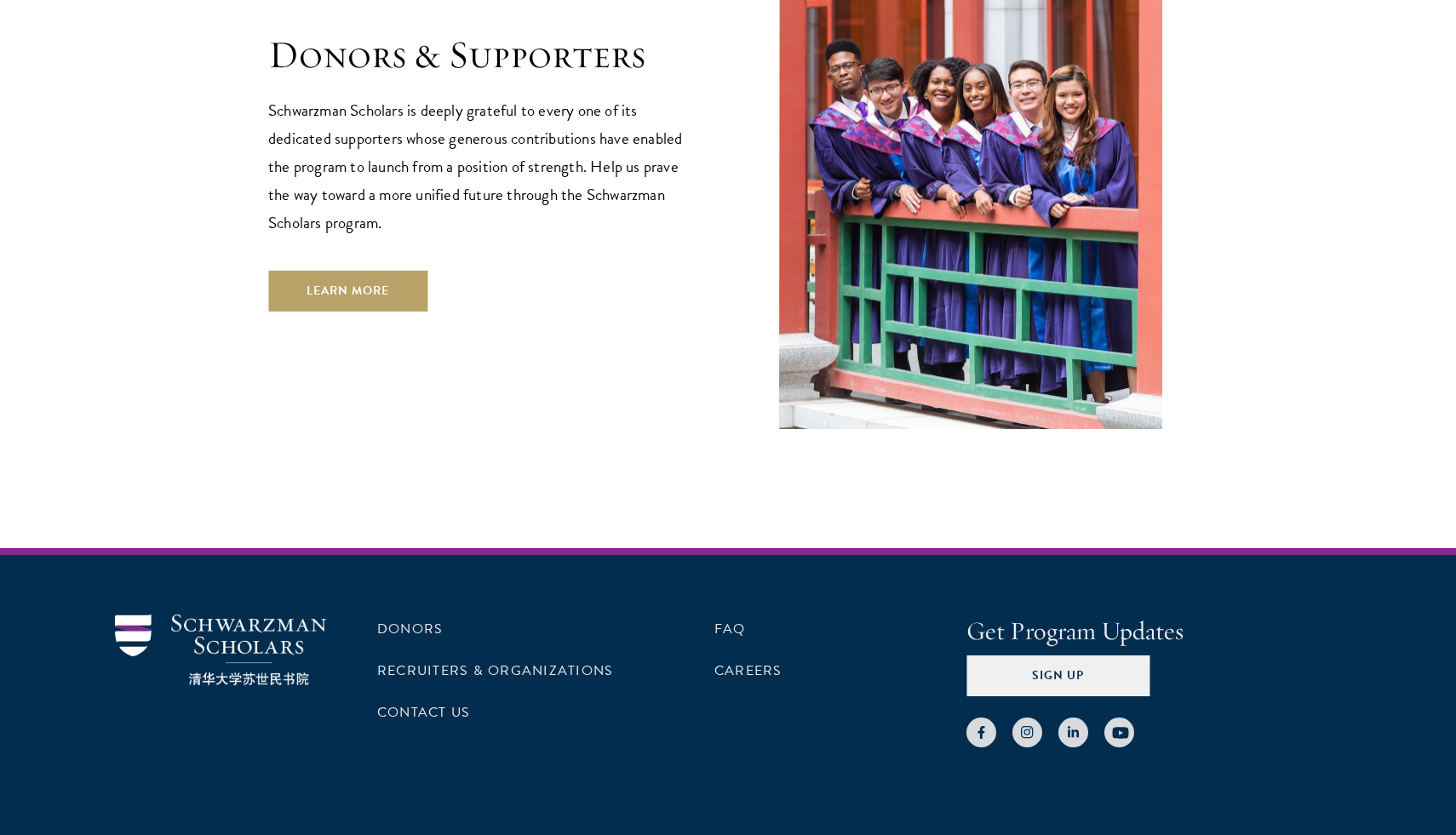  What do you see at coordinates (748, 671) in the screenshot?
I see `a: Careers` at bounding box center [748, 671].